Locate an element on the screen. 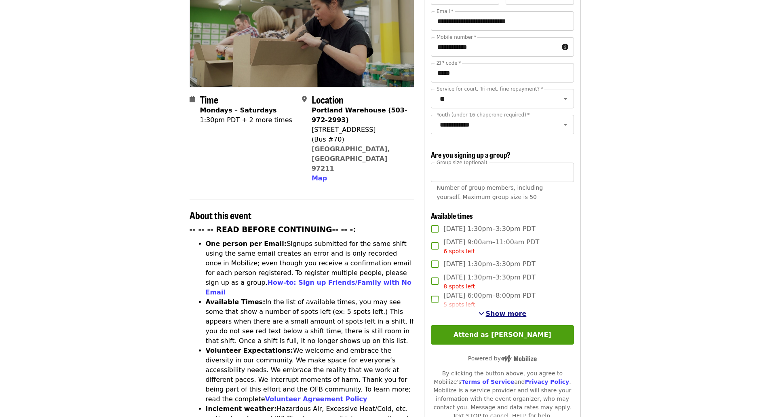 The height and width of the screenshot is (417, 770). div: (Bus #70) is located at coordinates (360, 140).